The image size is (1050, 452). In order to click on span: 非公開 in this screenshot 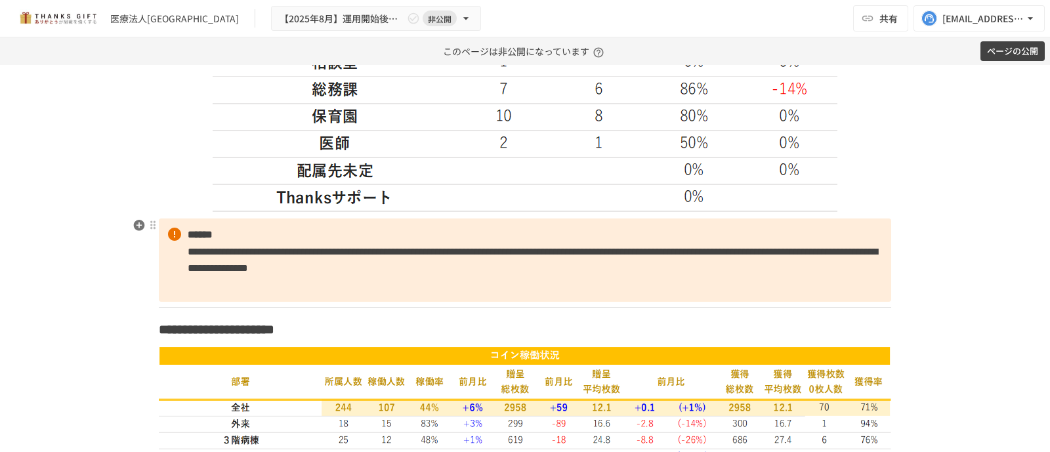, I will do `click(440, 18)`.